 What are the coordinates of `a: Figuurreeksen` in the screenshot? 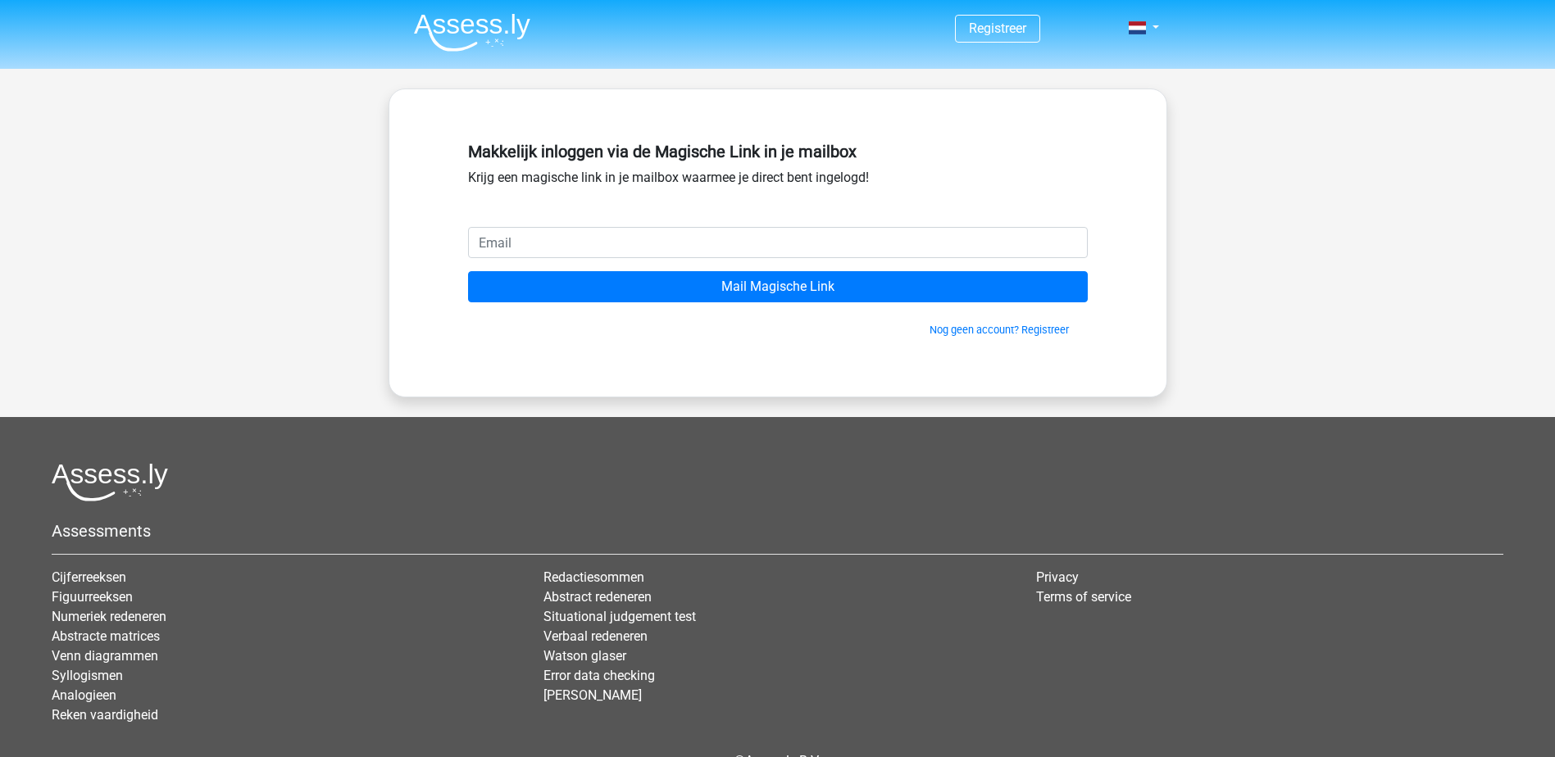 It's located at (92, 597).